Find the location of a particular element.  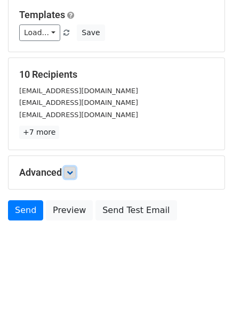

a: Send is located at coordinates (26, 211).